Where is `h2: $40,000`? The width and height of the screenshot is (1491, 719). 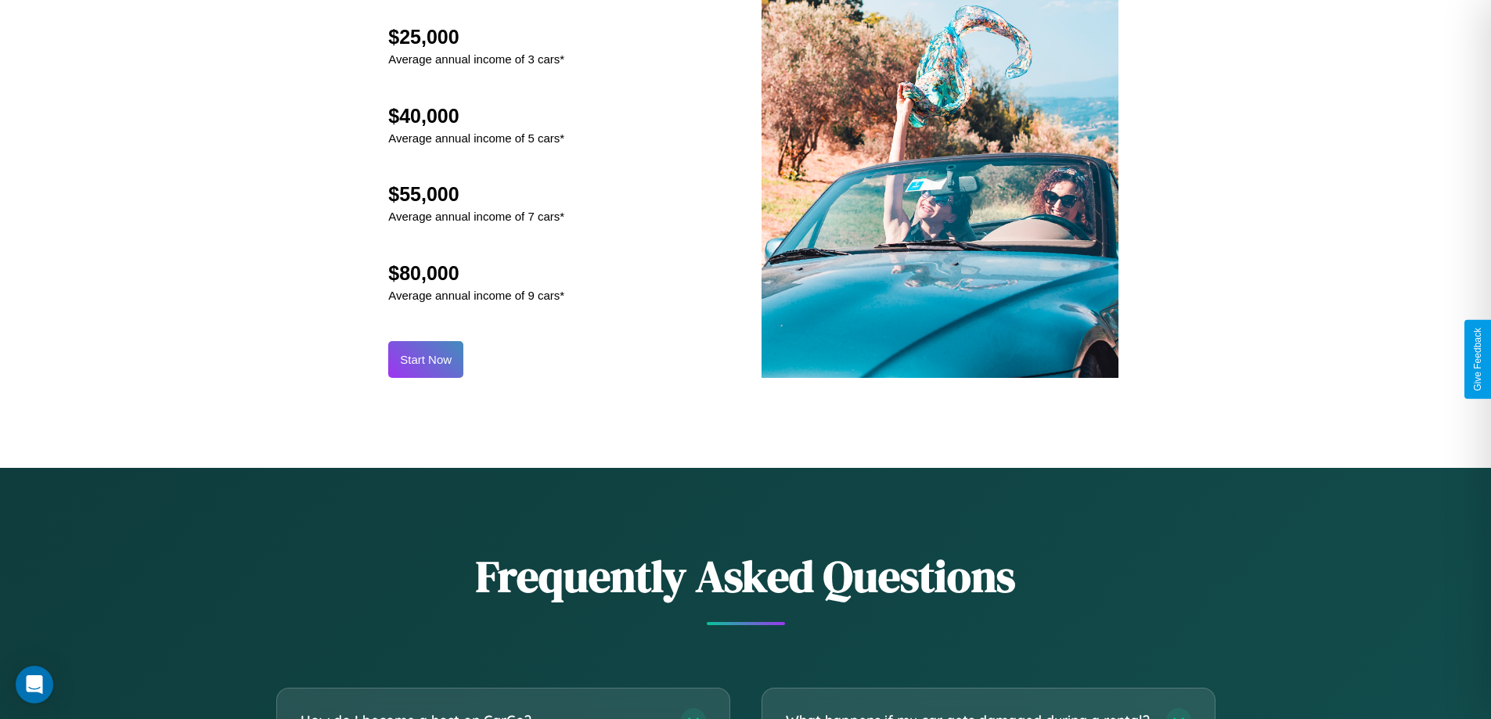
h2: $40,000 is located at coordinates (476, 116).